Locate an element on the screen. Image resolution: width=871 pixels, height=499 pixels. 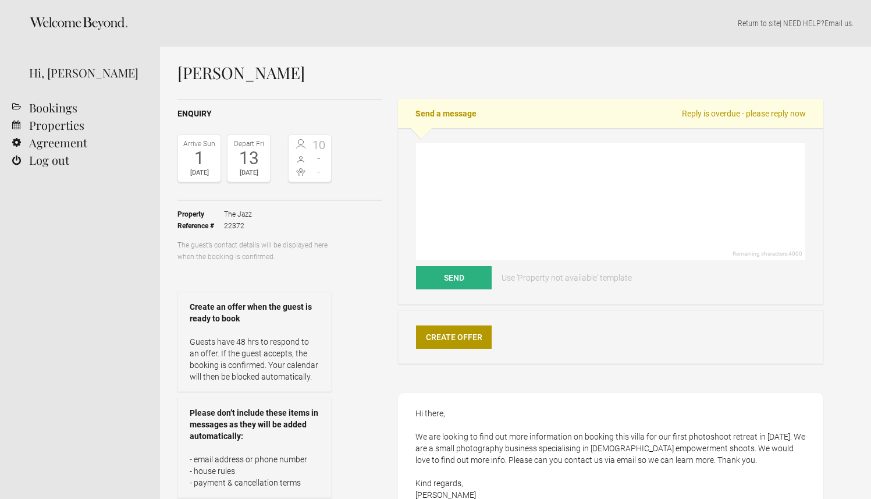
span: The Jazz is located at coordinates (238, 214).